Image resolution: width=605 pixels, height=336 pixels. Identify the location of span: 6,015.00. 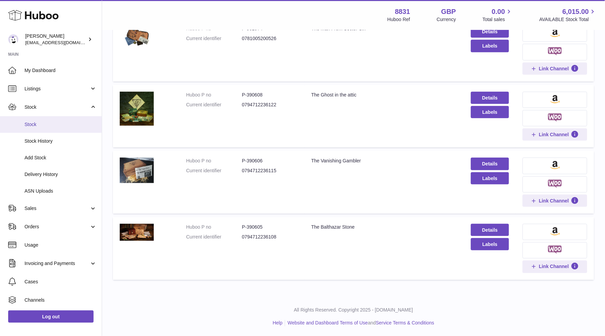
(575, 12).